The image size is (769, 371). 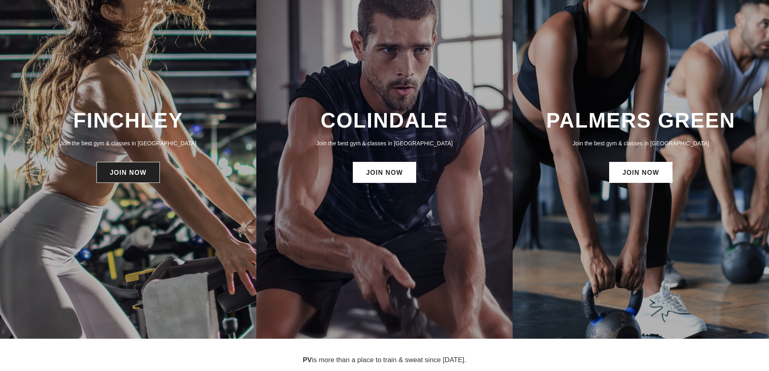 I want to click on a: JOIN NOW: Colindale Membership, so click(x=384, y=172).